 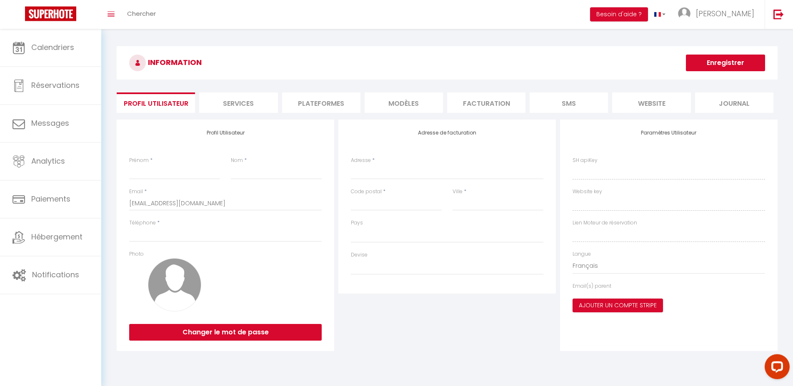 What do you see at coordinates (136, 192) in the screenshot?
I see `label: Email` at bounding box center [136, 192].